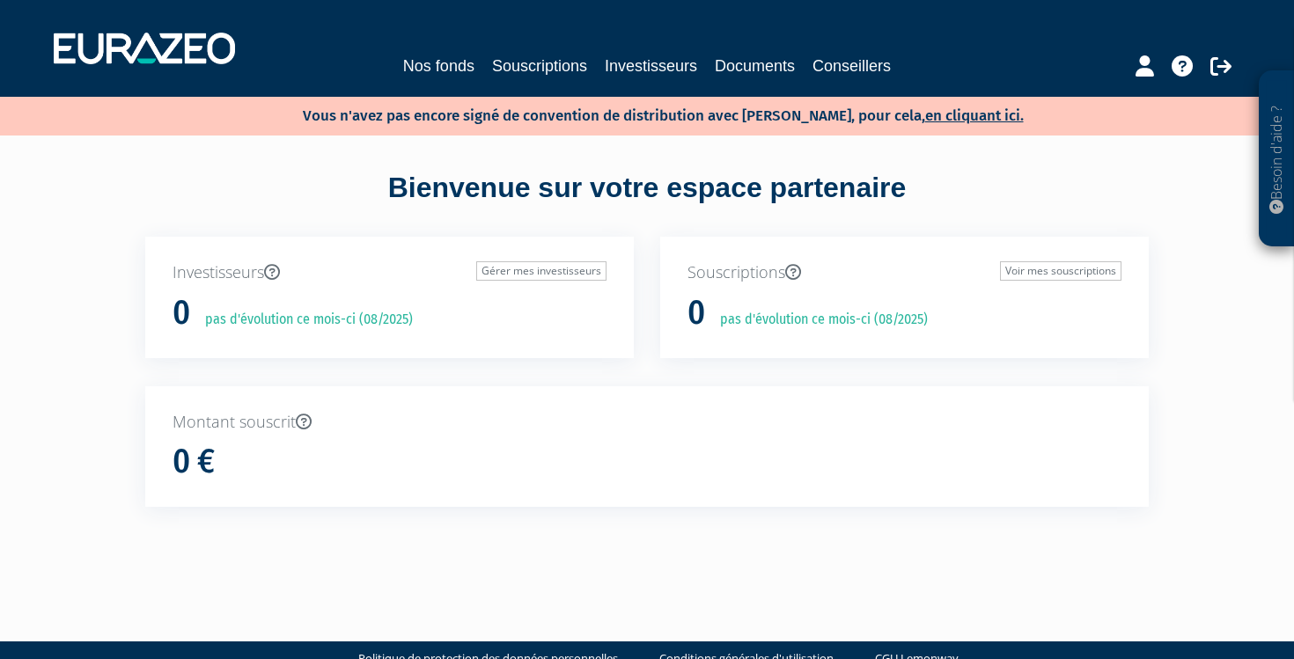 This screenshot has width=1294, height=659. I want to click on a: Documents, so click(754, 66).